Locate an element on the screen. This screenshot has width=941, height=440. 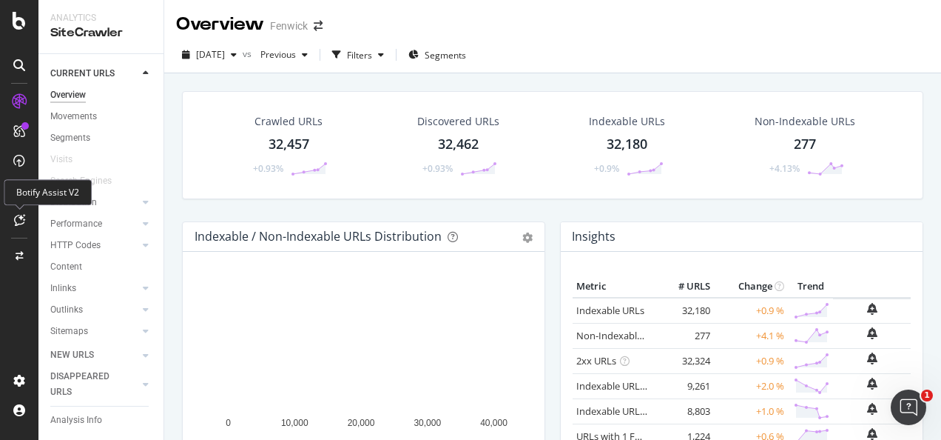
div: Non-Indexable URLs is located at coordinates (805, 121).